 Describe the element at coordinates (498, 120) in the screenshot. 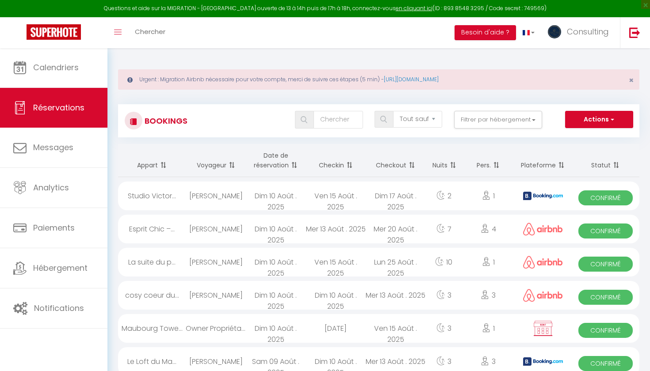

I see `button: Filtrer par hébergement` at that location.